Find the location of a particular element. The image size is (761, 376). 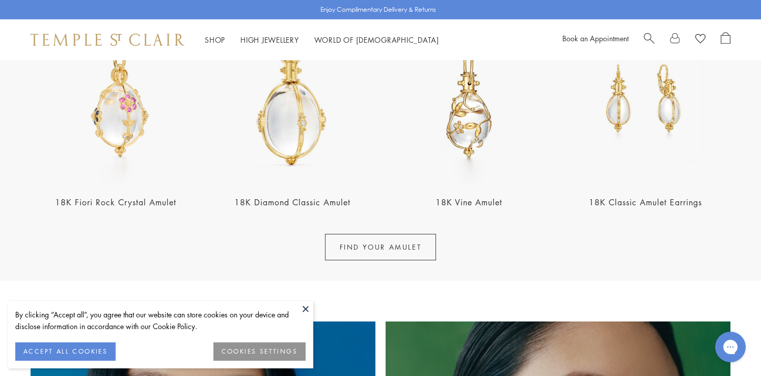

img: P56889-E11FIORMX is located at coordinates (116, 99).